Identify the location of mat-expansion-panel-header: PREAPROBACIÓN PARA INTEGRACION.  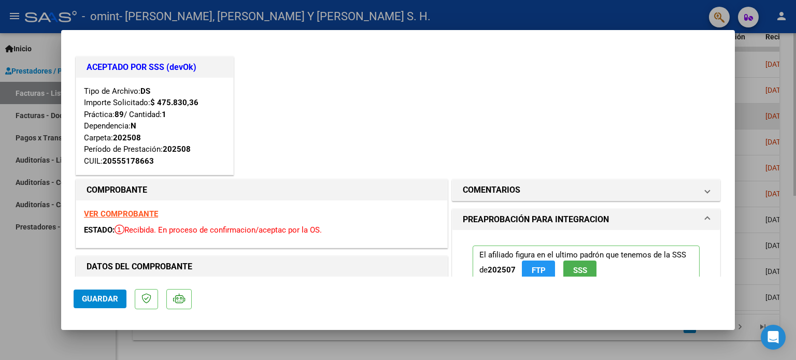
(586, 220).